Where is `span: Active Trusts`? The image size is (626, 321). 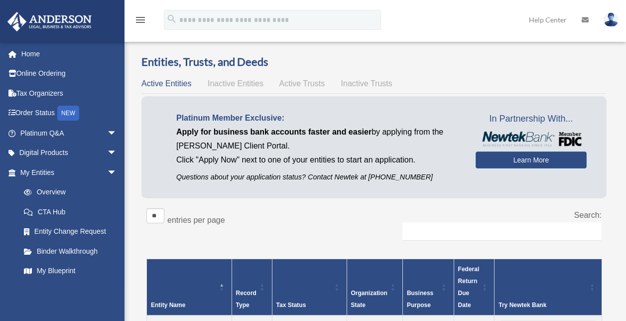 span: Active Trusts is located at coordinates (302, 83).